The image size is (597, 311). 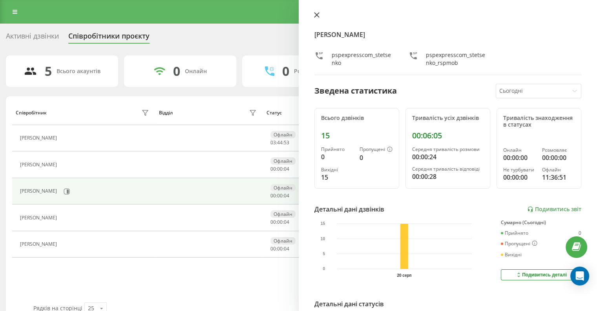 I want to click on div: Детальні дані дзвінків, so click(x=350, y=209).